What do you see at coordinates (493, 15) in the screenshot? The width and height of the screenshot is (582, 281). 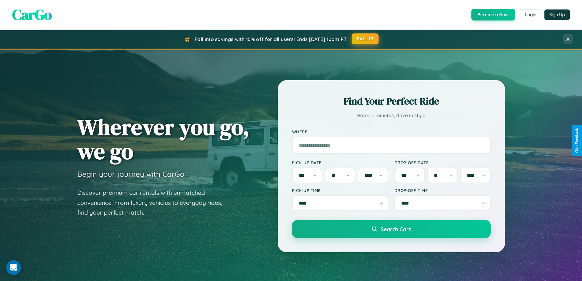 I see `button: Become a Host` at bounding box center [493, 15].